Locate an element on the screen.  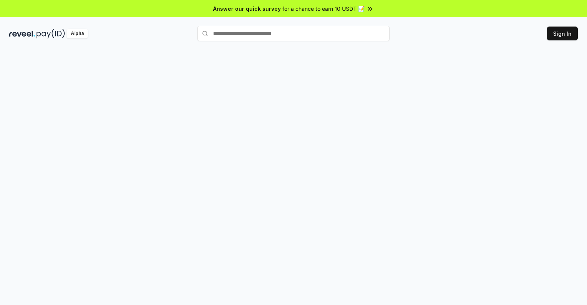
img: reveel_dark is located at coordinates (22, 33).